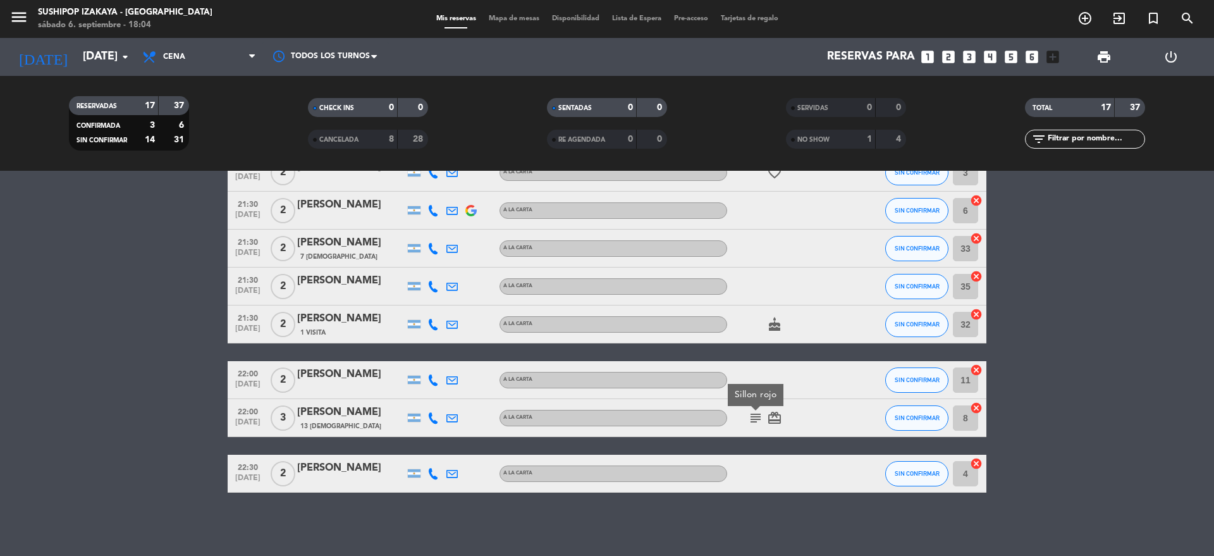  What do you see at coordinates (419, 139) in the screenshot?
I see `strong: 28` at bounding box center [419, 139].